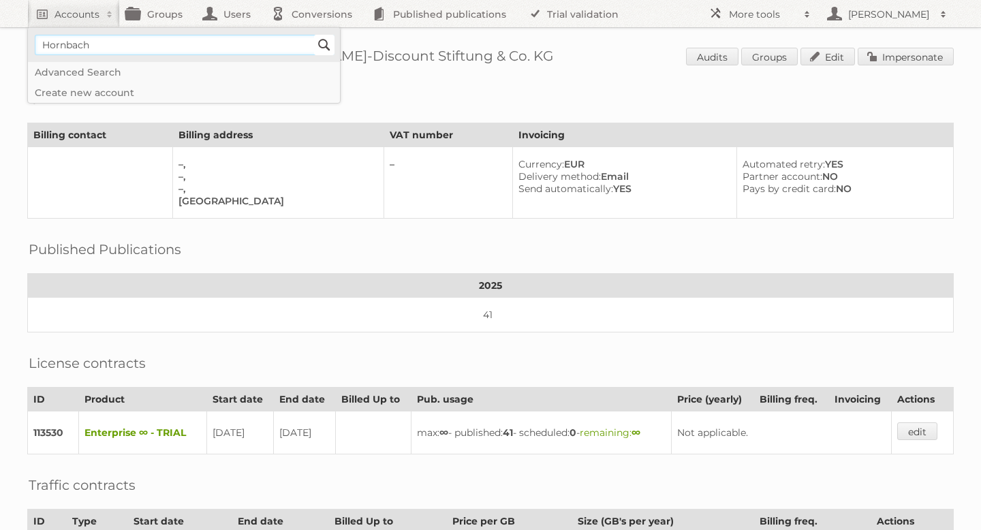 The height and width of the screenshot is (530, 981). I want to click on span: Send automatically:, so click(565, 189).